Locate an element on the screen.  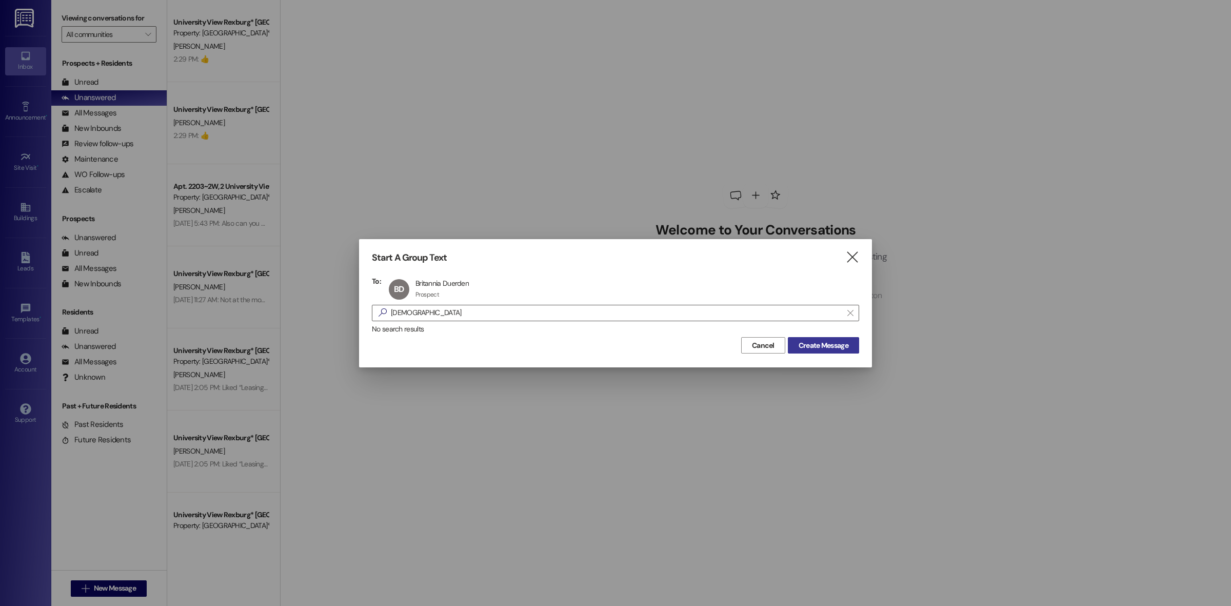
button: Clear text is located at coordinates (850, 313).